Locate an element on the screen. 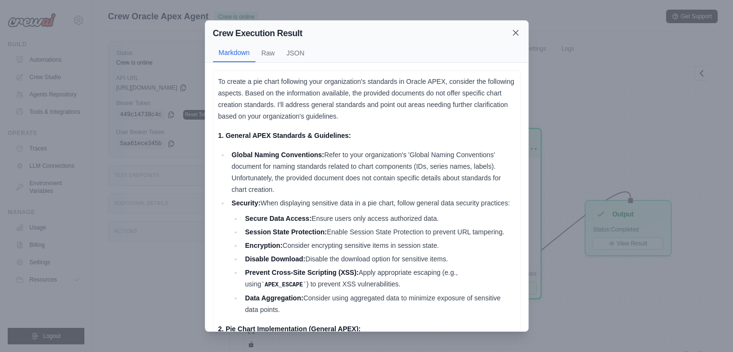 The height and width of the screenshot is (352, 733). strong: Disable Download: is located at coordinates (275, 259).